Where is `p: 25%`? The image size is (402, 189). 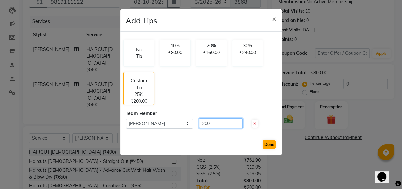
p: 25% is located at coordinates (139, 94).